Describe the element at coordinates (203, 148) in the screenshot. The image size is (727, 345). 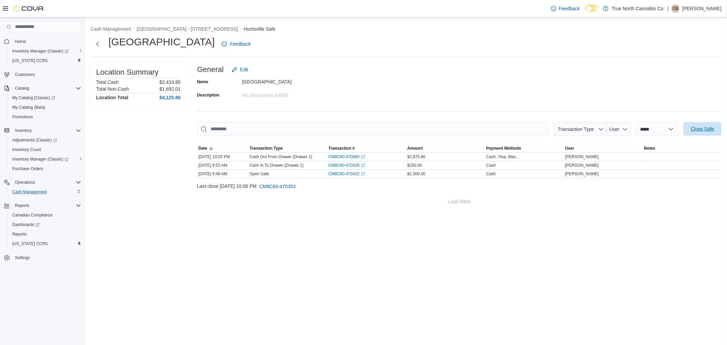
I see `span: Date` at that location.